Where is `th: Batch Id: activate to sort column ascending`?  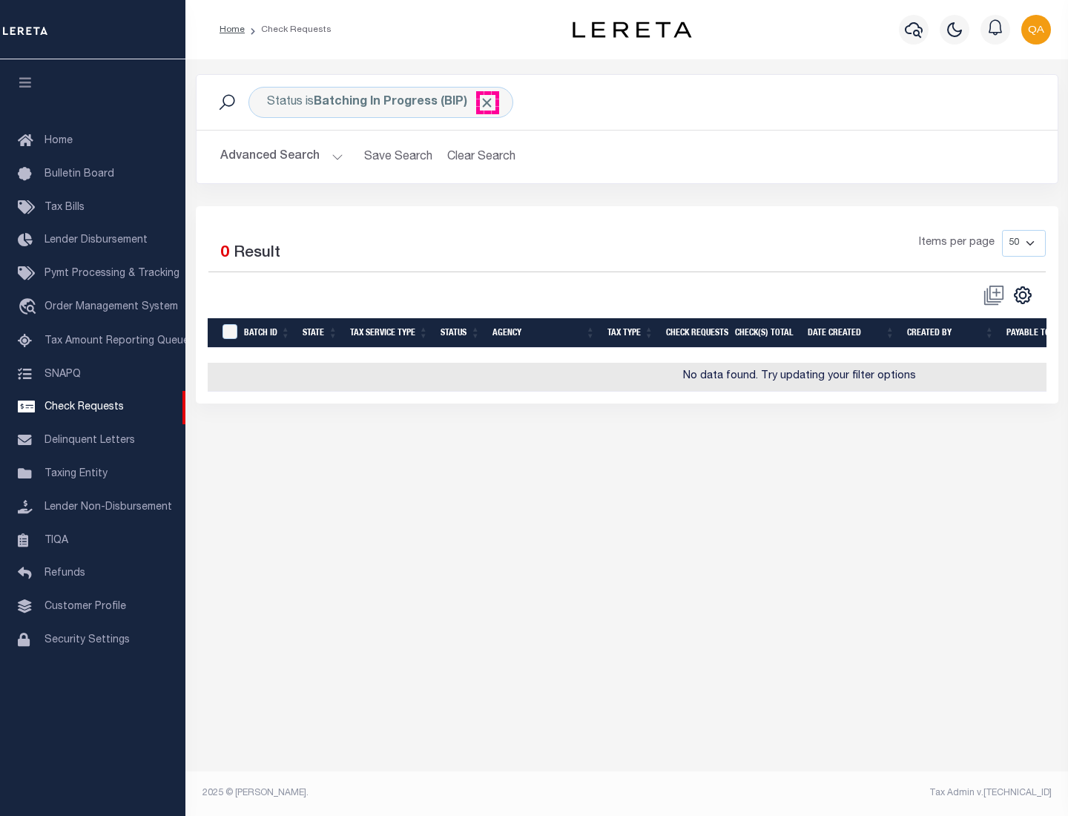 th: Batch Id: activate to sort column ascending is located at coordinates (267, 333).